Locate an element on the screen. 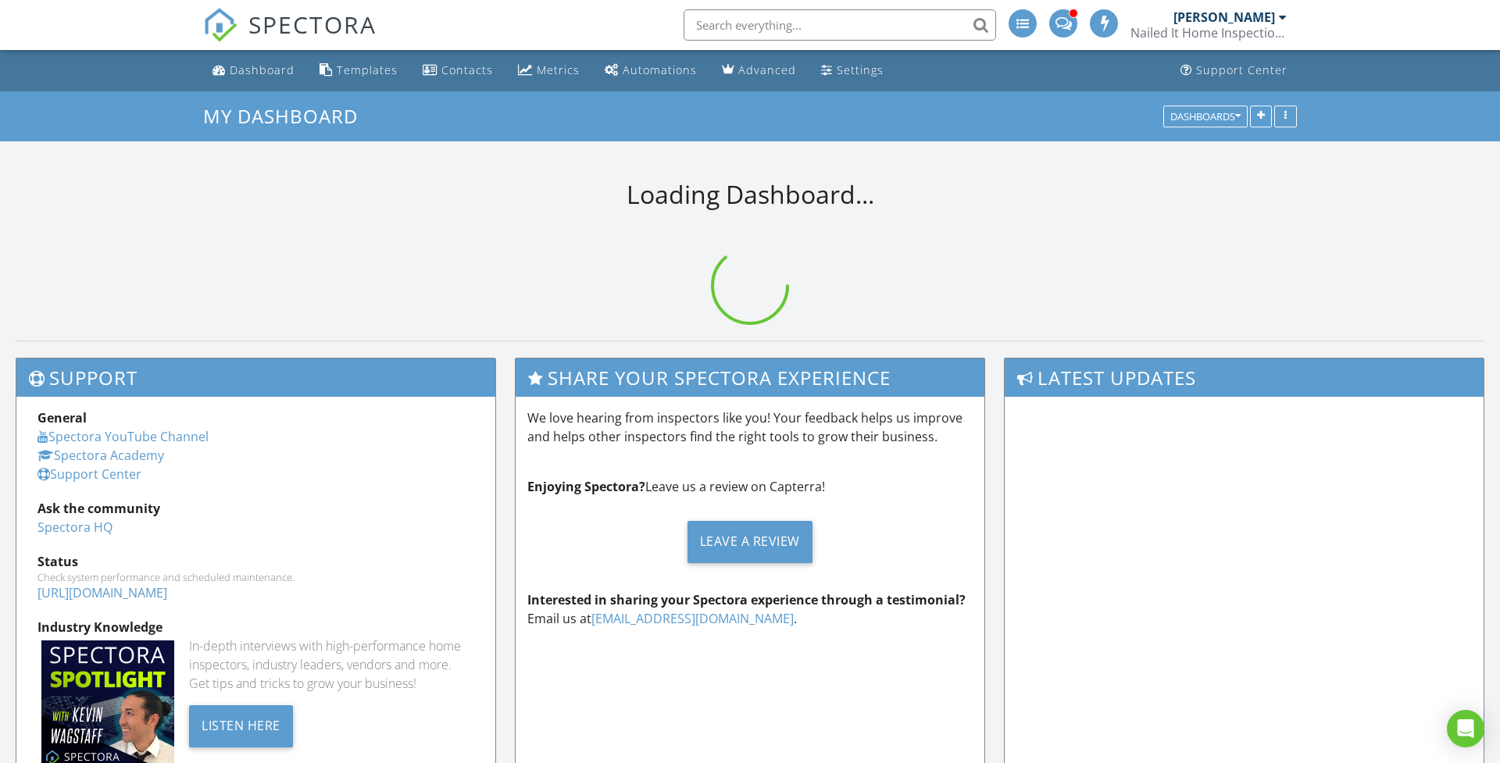 The height and width of the screenshot is (763, 1500). h3: Support is located at coordinates (255, 377).